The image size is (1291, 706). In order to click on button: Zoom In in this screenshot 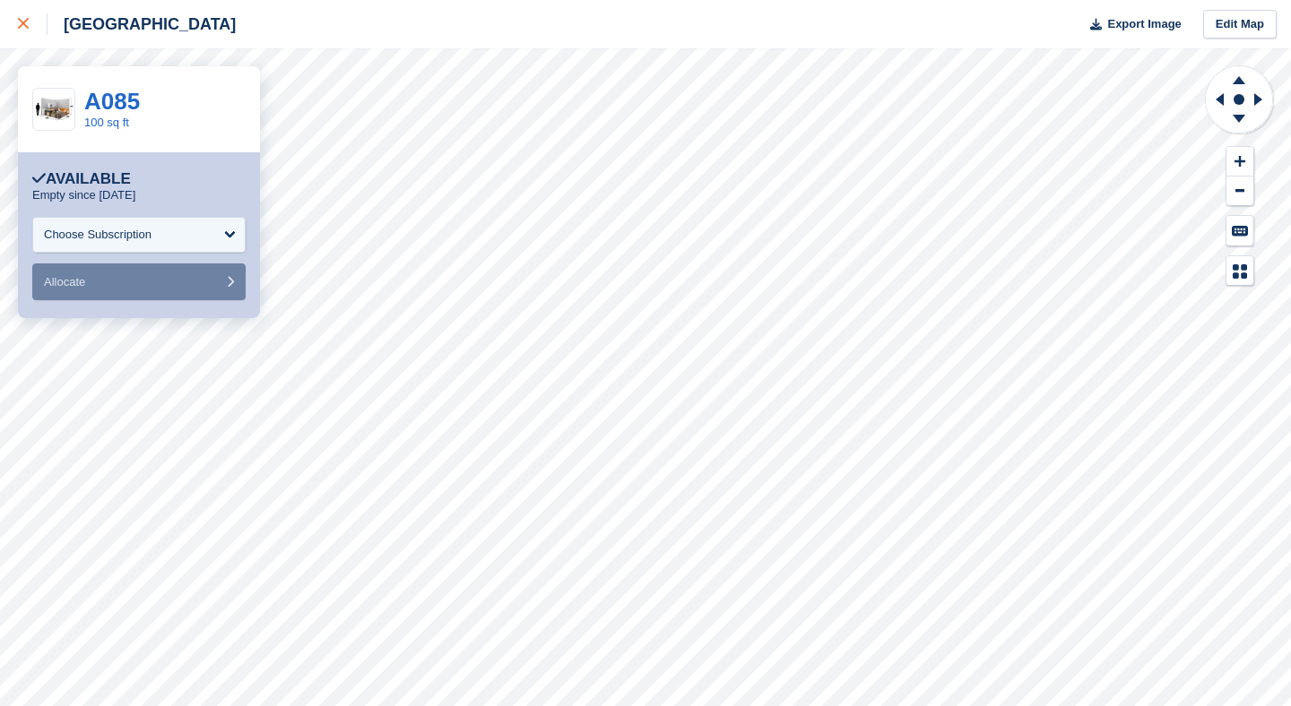, I will do `click(1240, 161)`.